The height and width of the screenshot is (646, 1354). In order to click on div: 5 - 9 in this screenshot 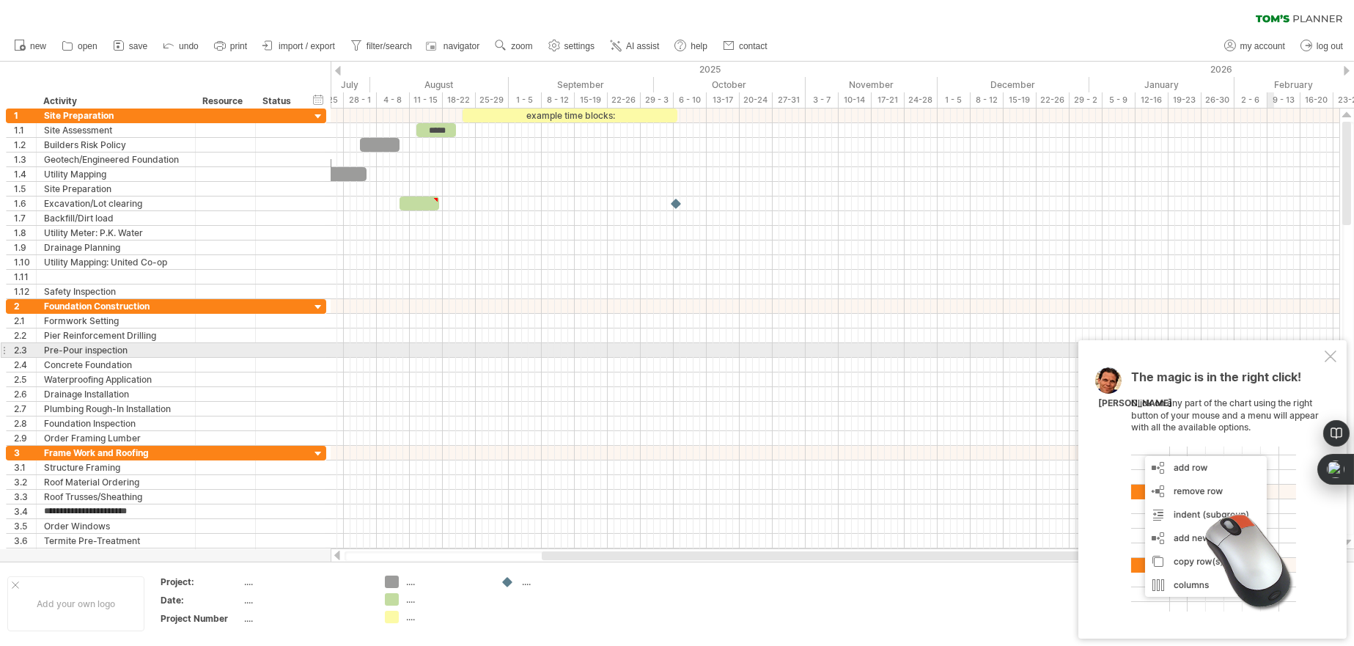, I will do `click(1119, 100)`.